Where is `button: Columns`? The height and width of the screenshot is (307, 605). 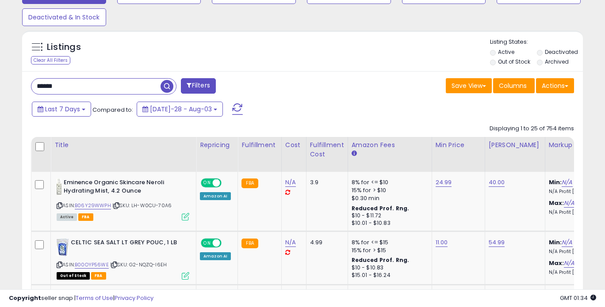 button: Columns is located at coordinates (514, 86).